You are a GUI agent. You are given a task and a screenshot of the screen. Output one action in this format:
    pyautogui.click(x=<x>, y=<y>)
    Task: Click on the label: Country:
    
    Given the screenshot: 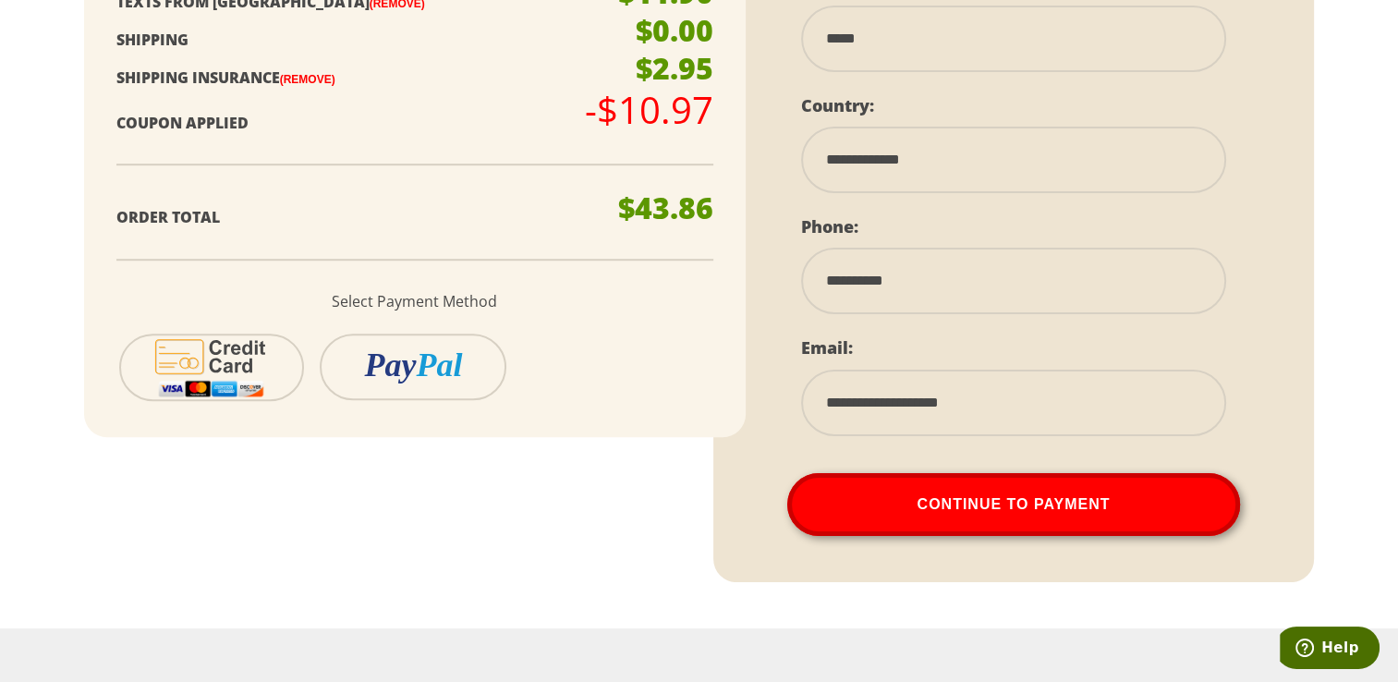 What is the action you would take?
    pyautogui.click(x=837, y=105)
    